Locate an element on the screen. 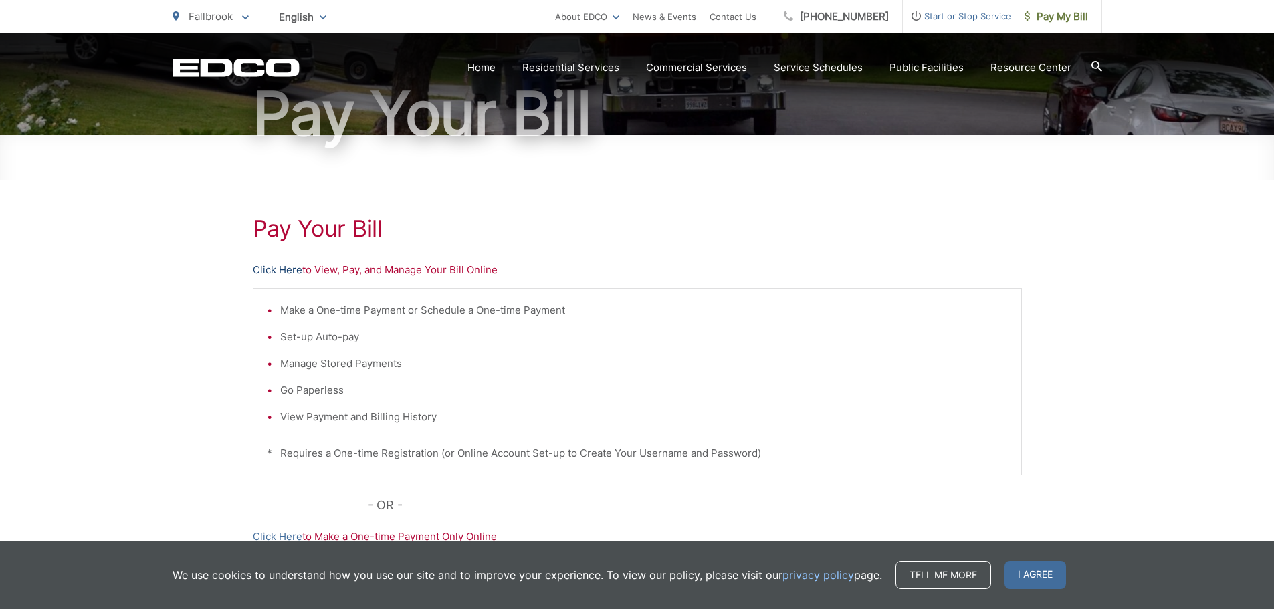 Image resolution: width=1274 pixels, height=609 pixels. a: Contact Us is located at coordinates (733, 17).